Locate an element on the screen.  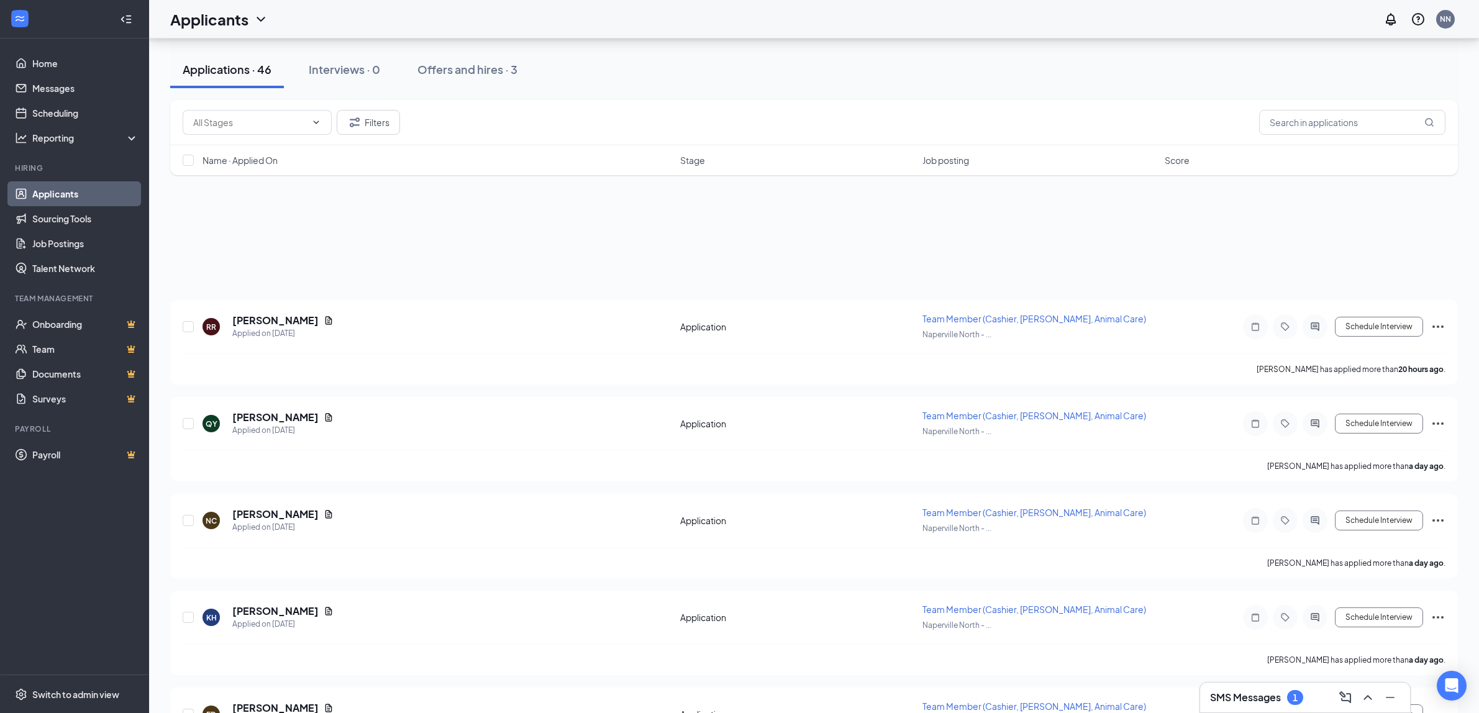
svg: MagnifyingGlass is located at coordinates (1429, 122).